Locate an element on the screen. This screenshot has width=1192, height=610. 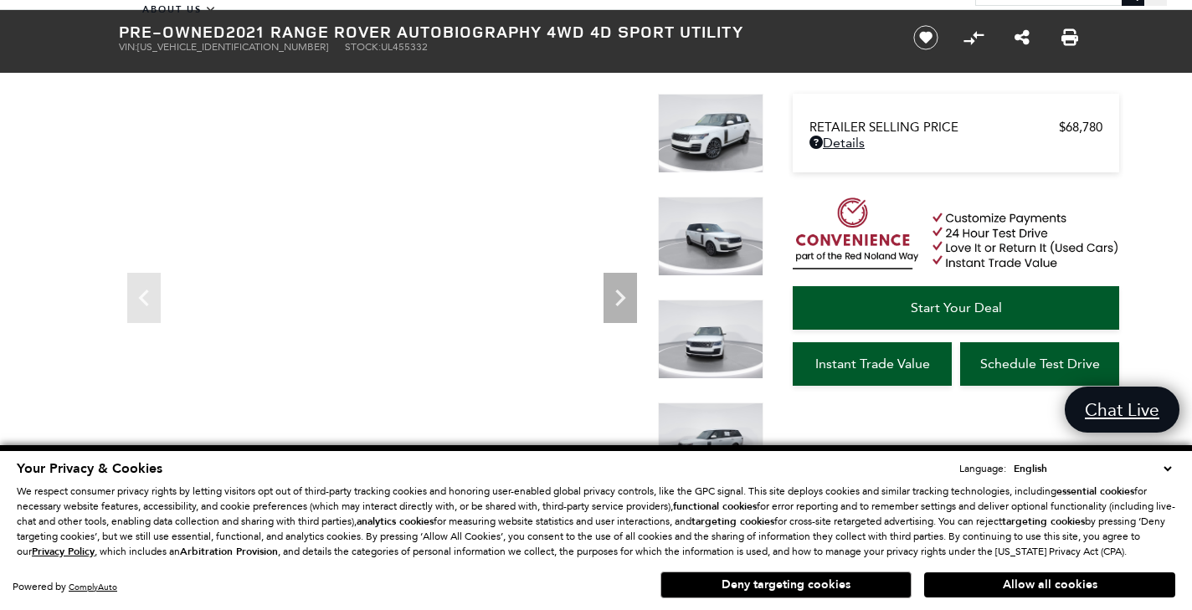
img: Used 2021 Fuji White Land Rover Autobiography image 3 is located at coordinates (711, 339).